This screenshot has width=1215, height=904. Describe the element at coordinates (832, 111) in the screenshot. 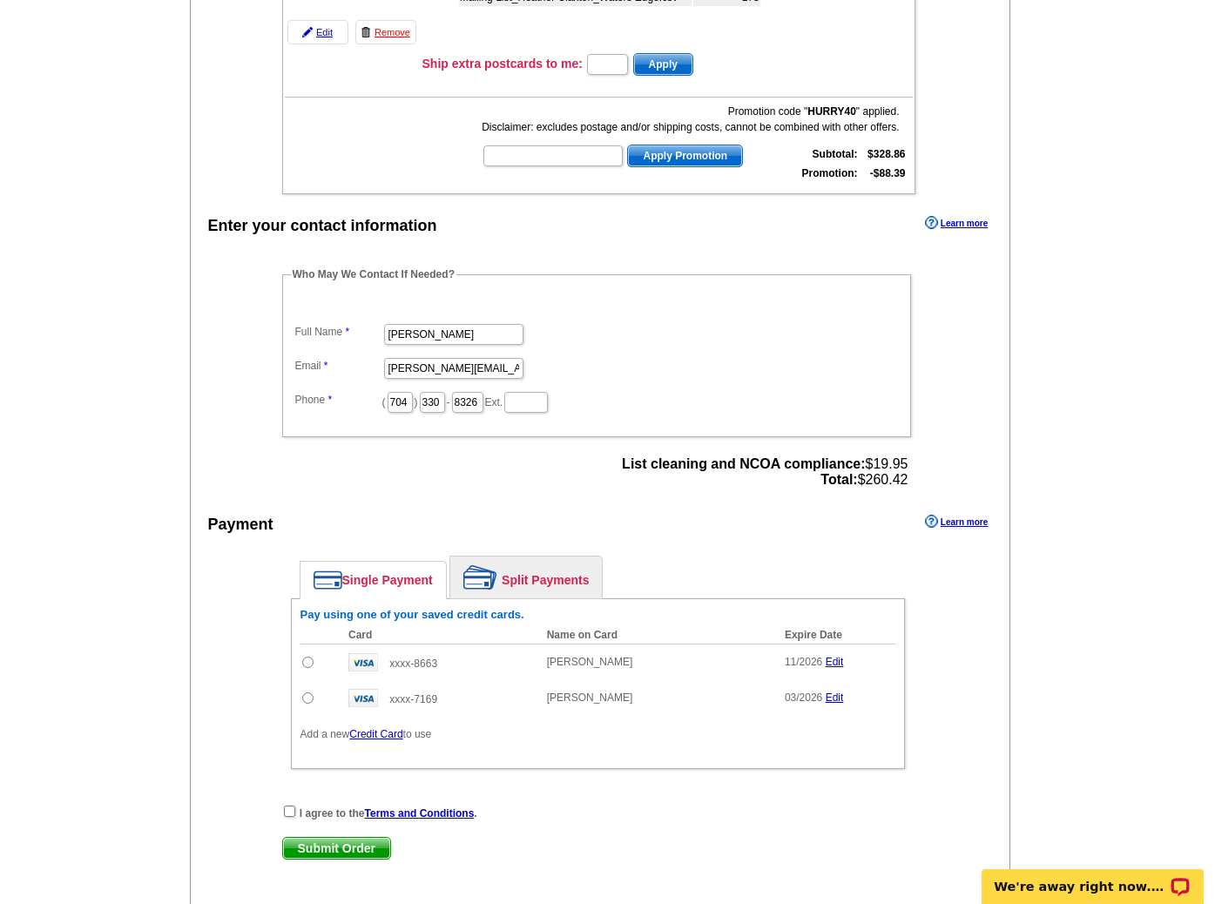

I see `b: HURRY40` at that location.